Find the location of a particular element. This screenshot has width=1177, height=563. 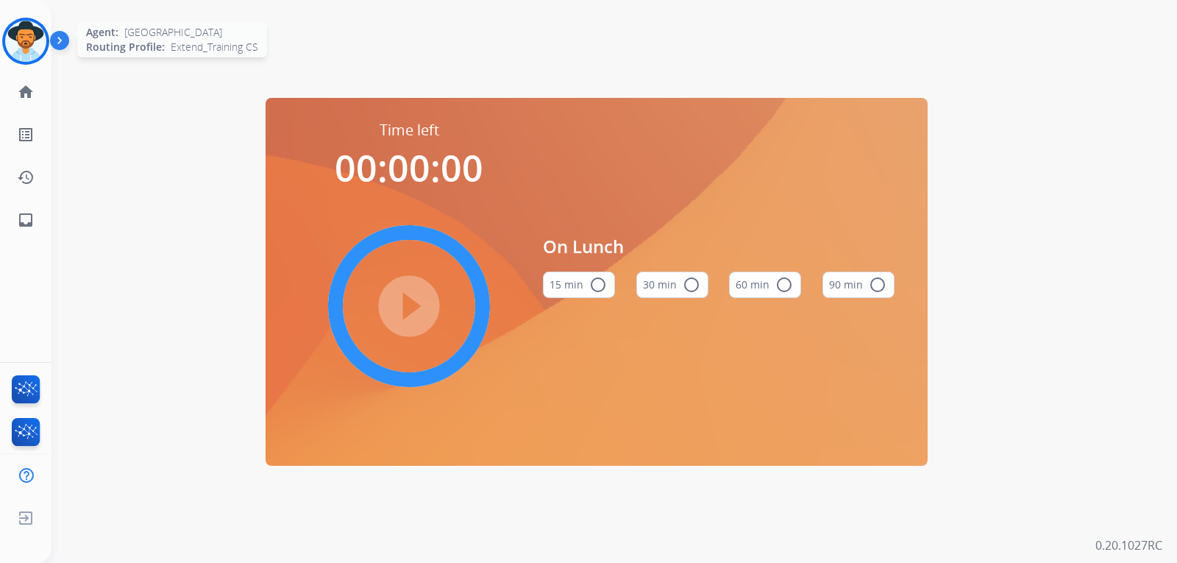

span: 00:00:00 is located at coordinates (409, 168).